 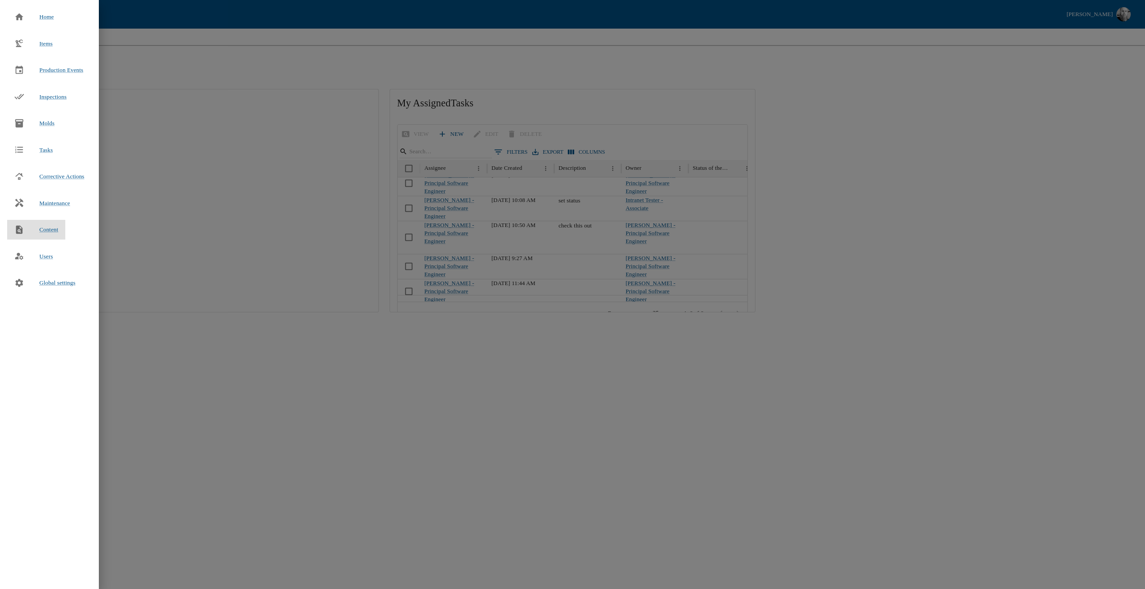 I want to click on a: Corrective Actions, so click(x=49, y=177).